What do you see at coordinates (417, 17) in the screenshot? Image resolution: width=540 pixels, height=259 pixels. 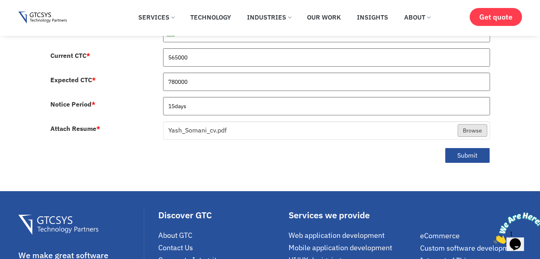 I see `a: About` at bounding box center [417, 17].